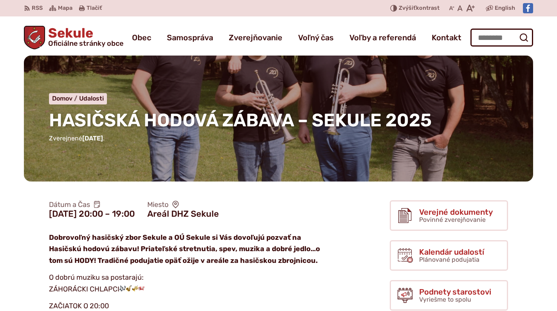  Describe the element at coordinates (446, 38) in the screenshot. I see `a: Kontakt` at that location.